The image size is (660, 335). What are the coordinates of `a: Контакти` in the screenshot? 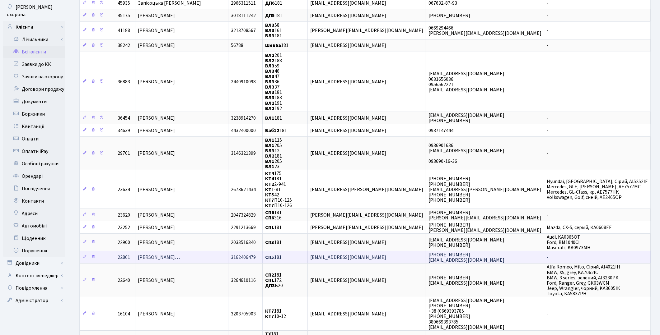 It's located at (34, 201).